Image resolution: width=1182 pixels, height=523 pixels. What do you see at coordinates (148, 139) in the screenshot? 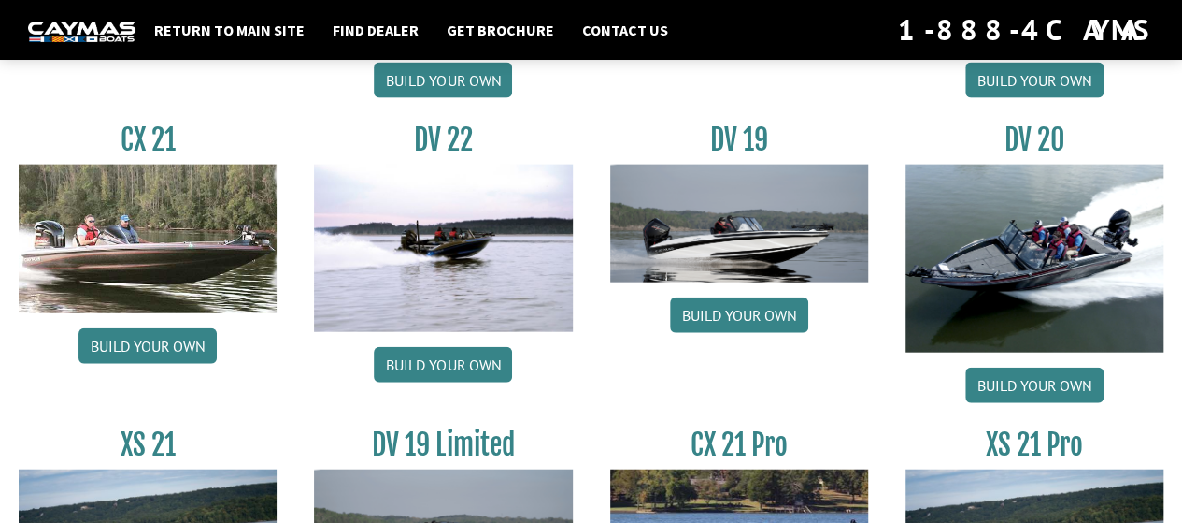
I see `h3: CX 21` at bounding box center [148, 139].